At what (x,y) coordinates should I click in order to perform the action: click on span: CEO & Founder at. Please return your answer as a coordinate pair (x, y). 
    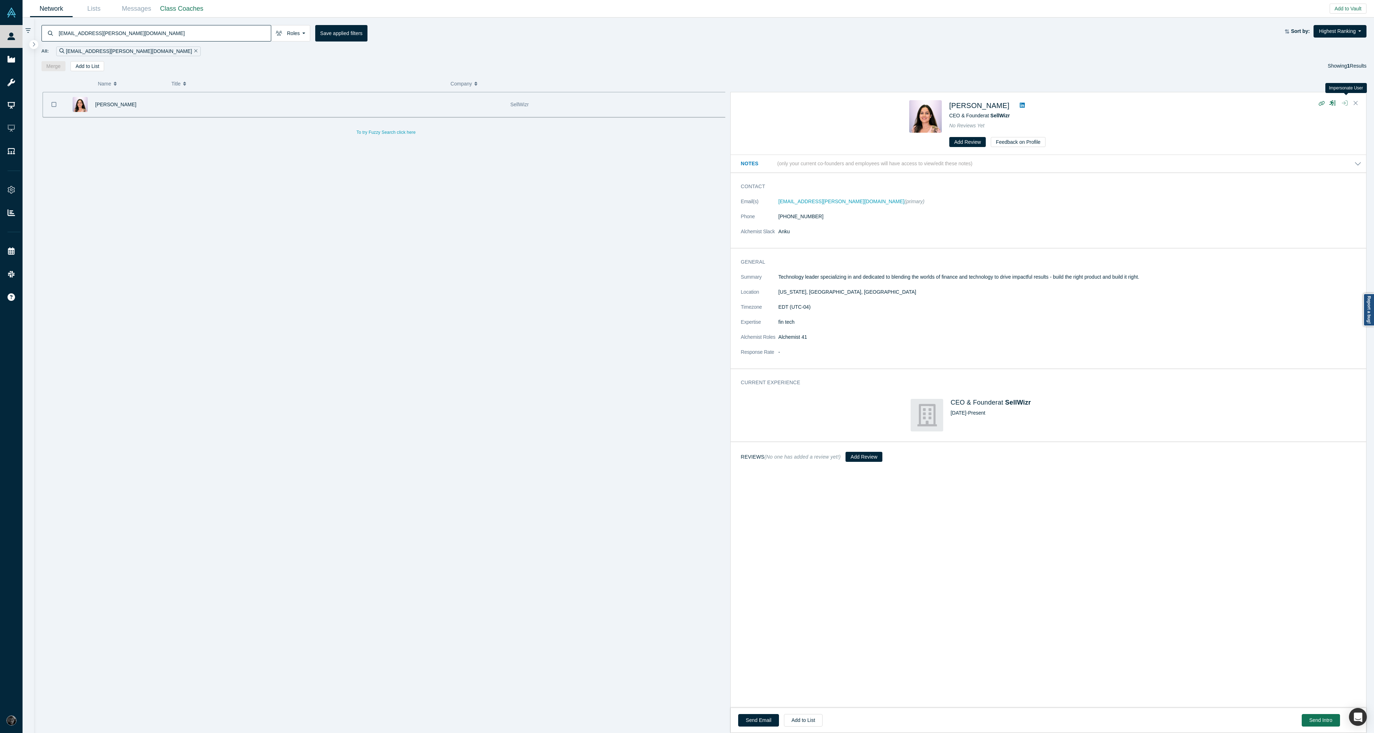
    Looking at the image, I should click on (980, 116).